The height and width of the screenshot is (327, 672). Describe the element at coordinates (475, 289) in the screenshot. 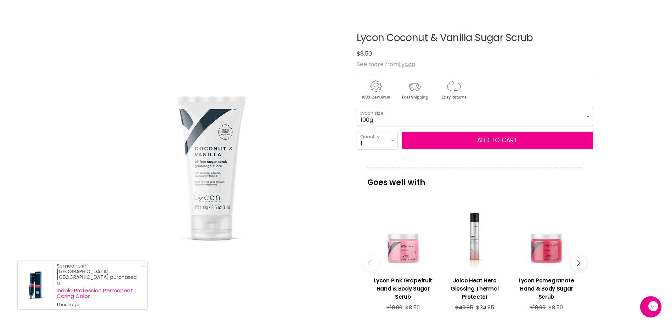

I see `h3: Joico Heat Hero Glossing Thermal Protector` at that location.